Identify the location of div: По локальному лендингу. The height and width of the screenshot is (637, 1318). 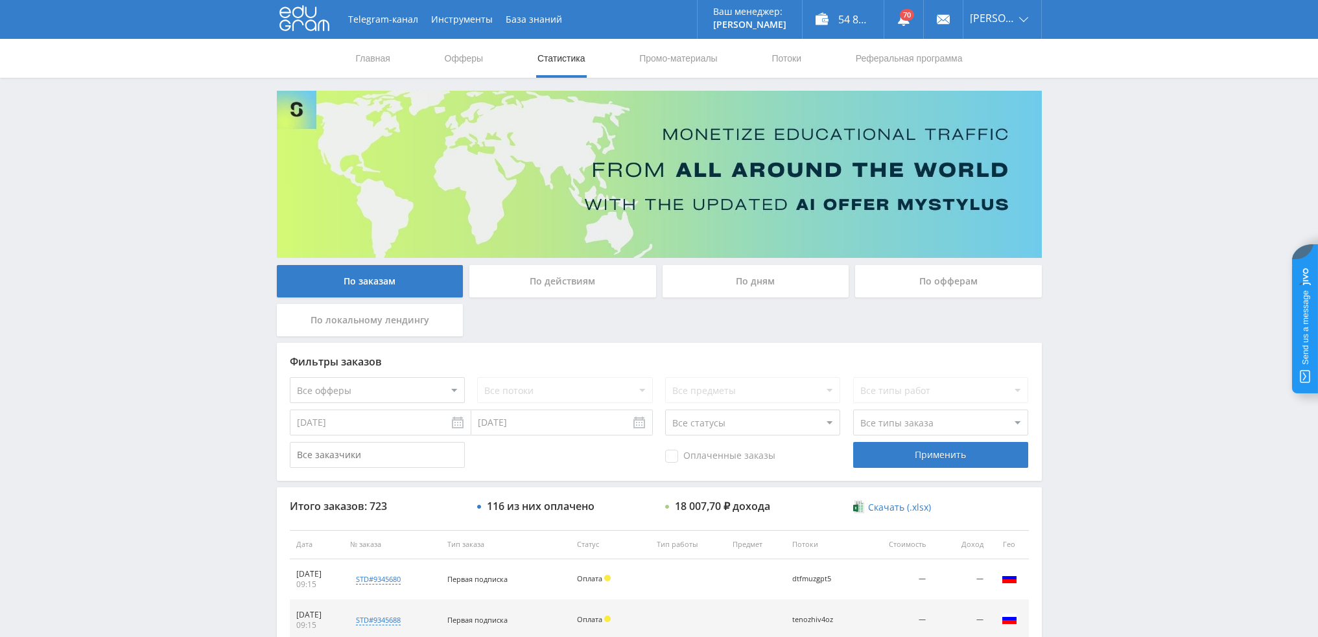
(370, 320).